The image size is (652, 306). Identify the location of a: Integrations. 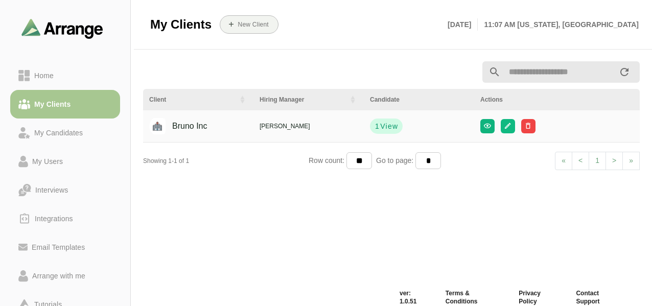
(65, 219).